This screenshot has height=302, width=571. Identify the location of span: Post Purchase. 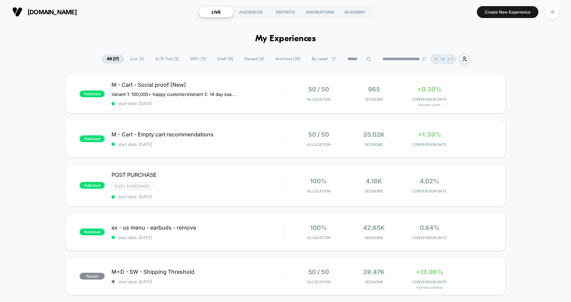
(132, 186).